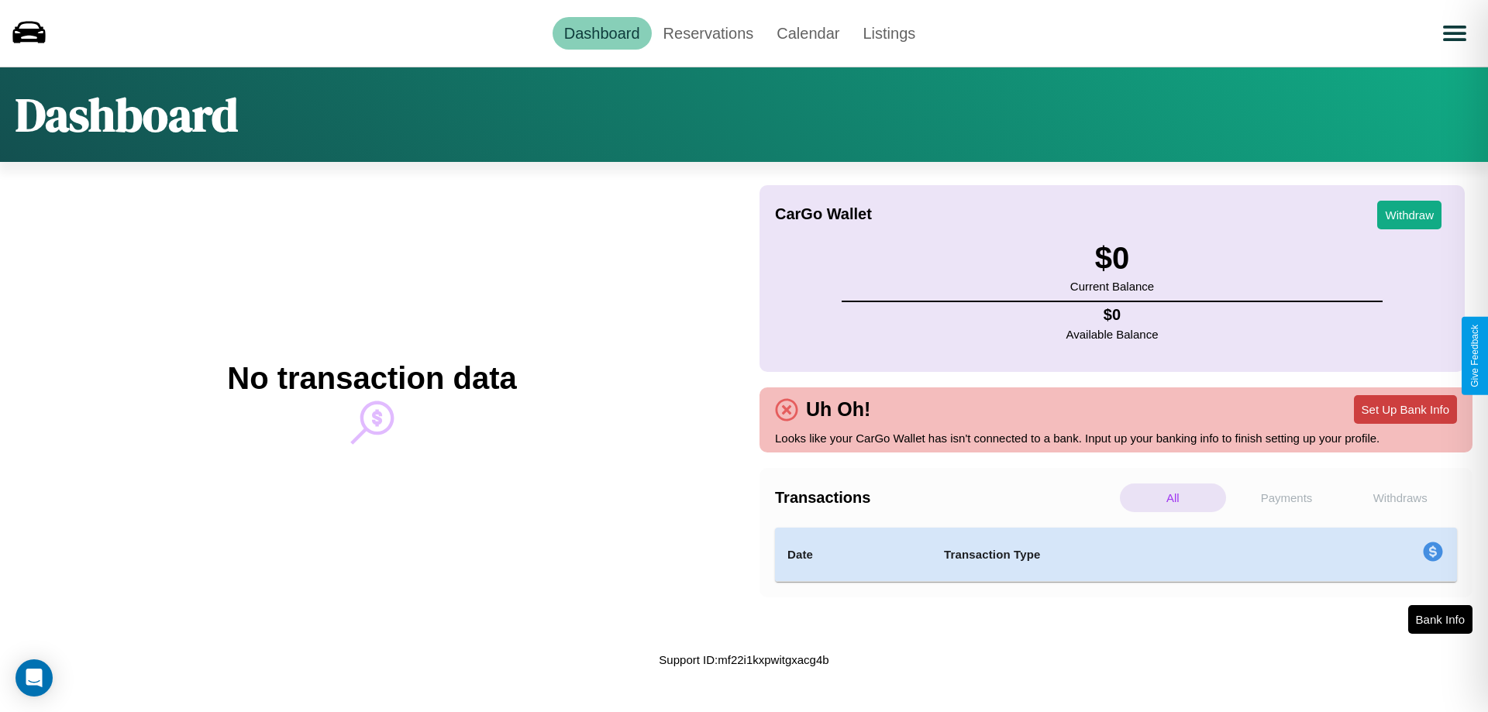 This screenshot has width=1488, height=712. What do you see at coordinates (371, 378) in the screenshot?
I see `h2: No transaction data` at bounding box center [371, 378].